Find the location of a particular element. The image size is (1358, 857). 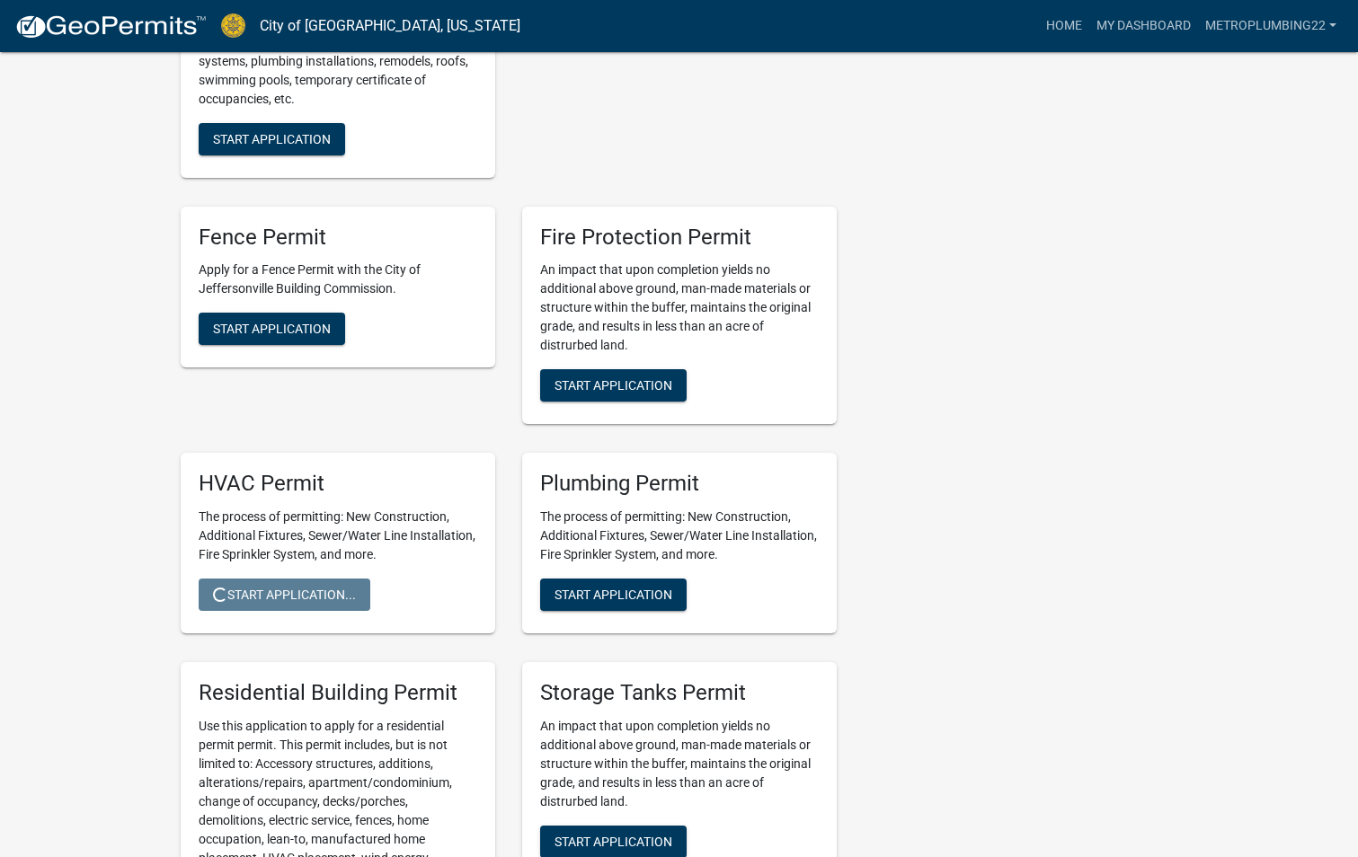

h5: Fire Protection Permit is located at coordinates (679, 237).